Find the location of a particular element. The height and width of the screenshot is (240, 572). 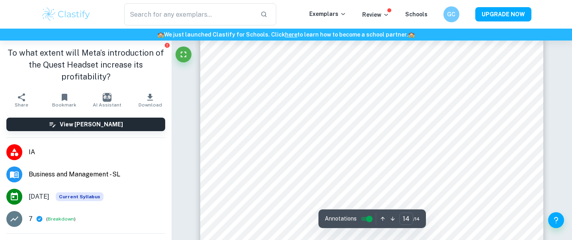

button: GC is located at coordinates (451, 14).